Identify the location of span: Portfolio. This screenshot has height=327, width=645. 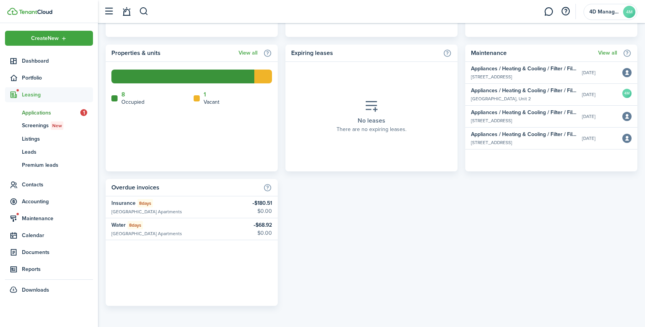
(57, 78).